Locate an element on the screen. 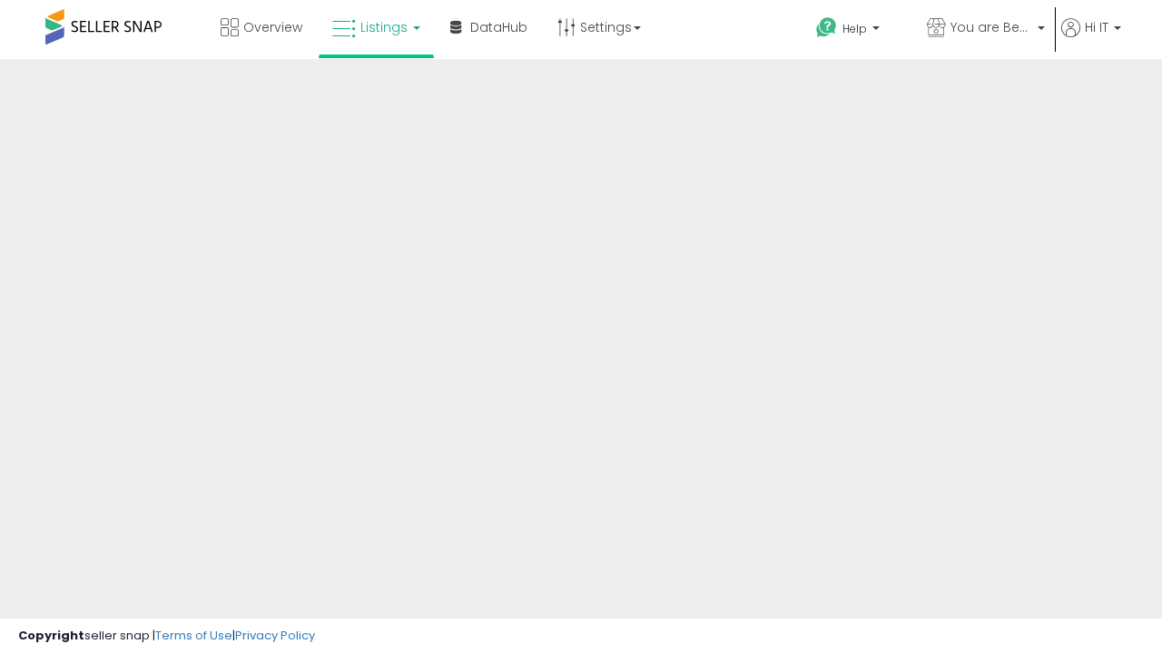 This screenshot has height=654, width=1162. span: Help is located at coordinates (855, 28).